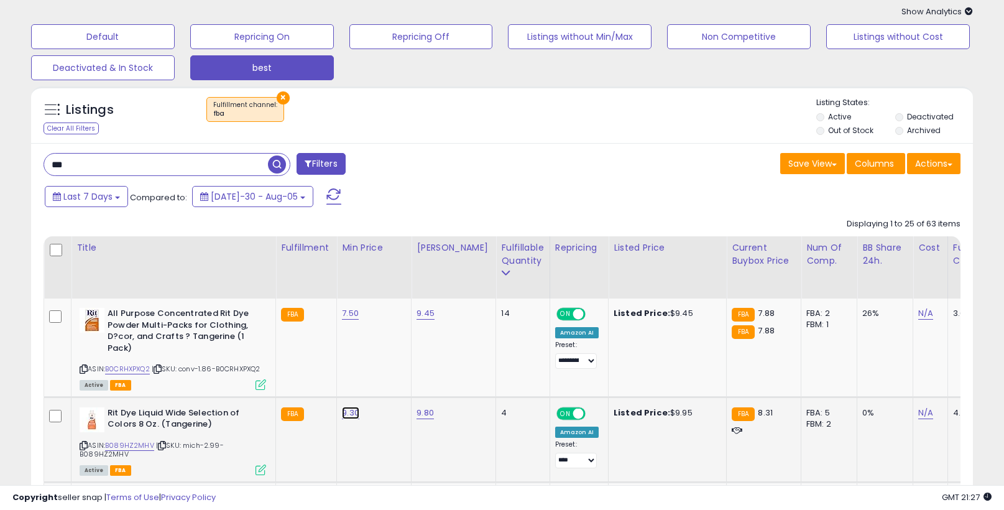 The height and width of the screenshot is (510, 1004). Describe the element at coordinates (173, 247) in the screenshot. I see `div: Title` at that location.